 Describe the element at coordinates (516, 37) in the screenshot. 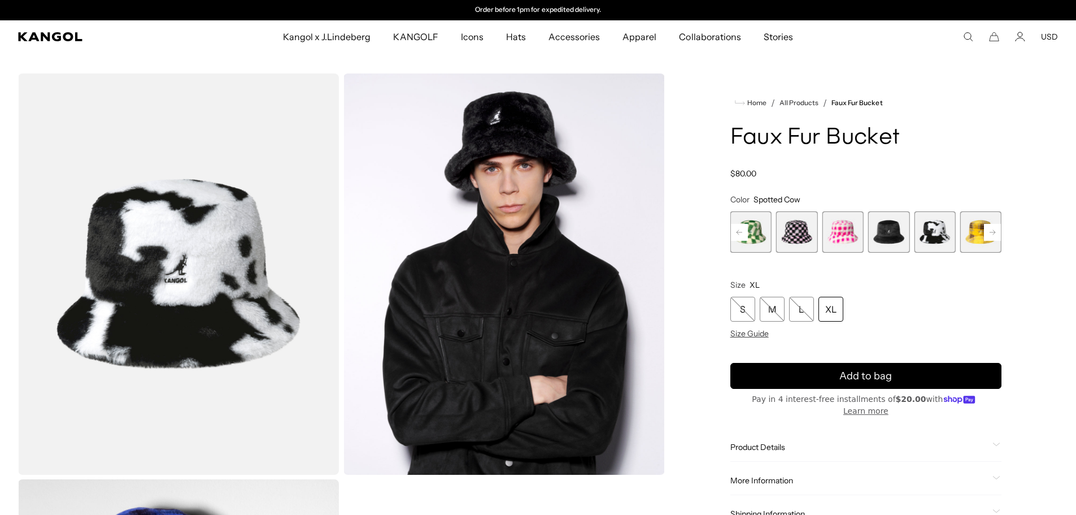

I see `a: Hats` at that location.